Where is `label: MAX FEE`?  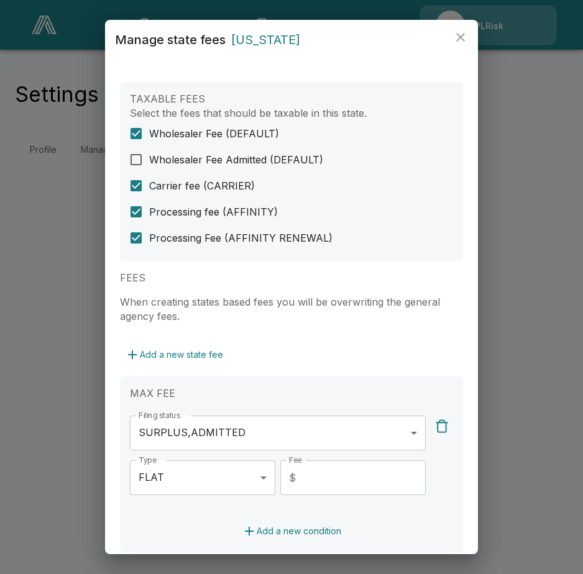
label: MAX FEE is located at coordinates (152, 393).